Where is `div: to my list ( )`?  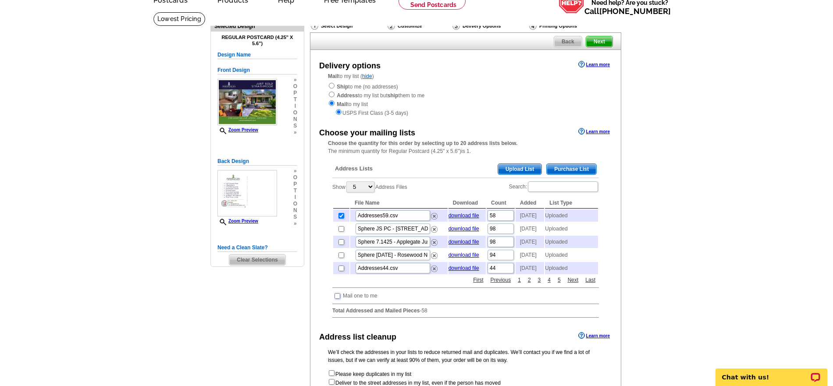
div: to my list ( ) is located at coordinates (466, 95).